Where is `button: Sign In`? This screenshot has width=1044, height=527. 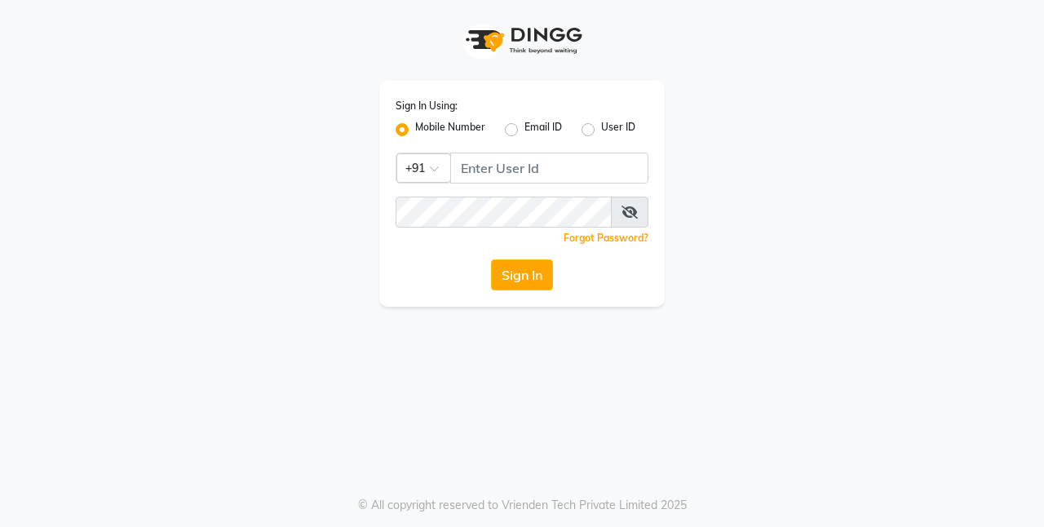 button: Sign In is located at coordinates (522, 275).